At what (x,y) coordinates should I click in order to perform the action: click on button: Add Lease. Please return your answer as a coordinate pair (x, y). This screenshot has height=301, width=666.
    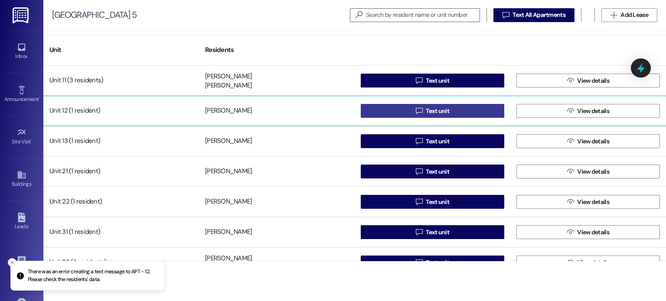
    Looking at the image, I should click on (629, 15).